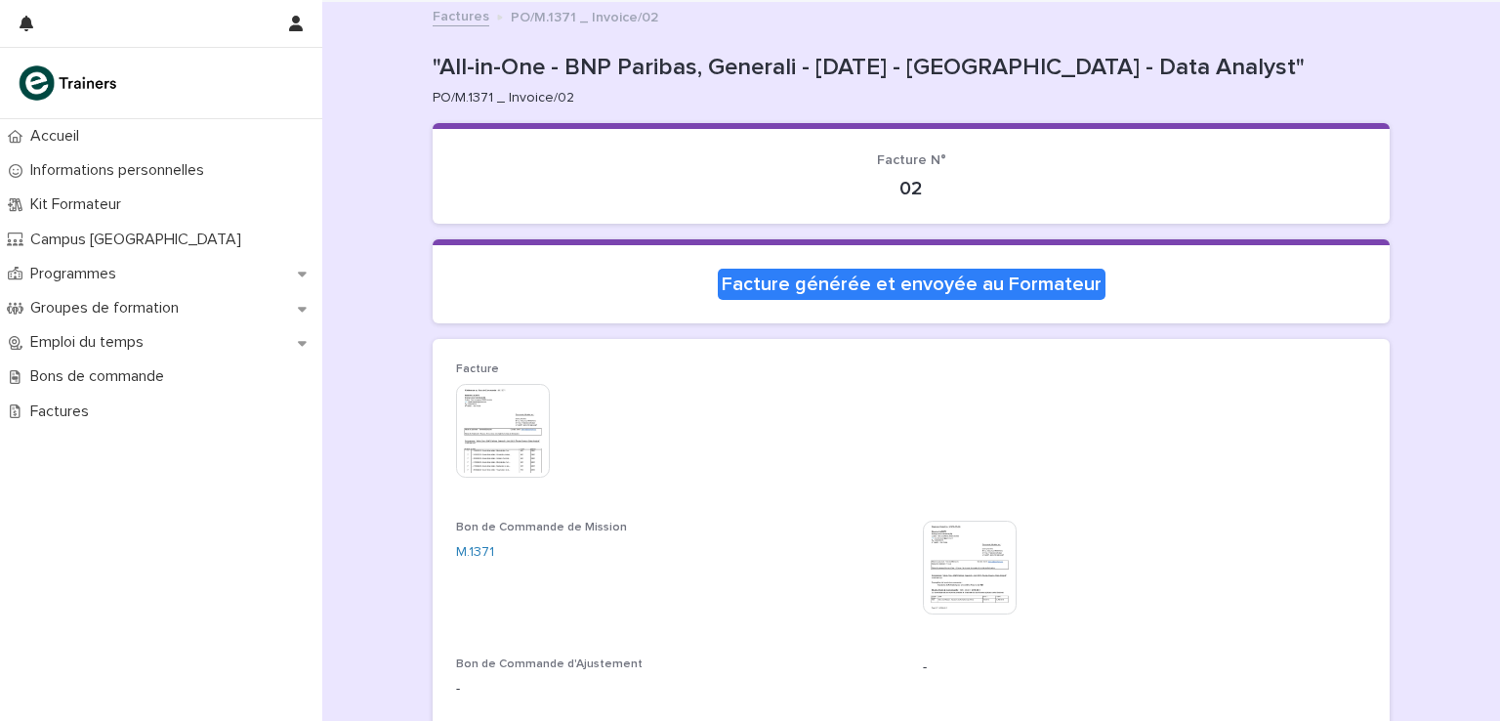  What do you see at coordinates (475, 552) in the screenshot?
I see `a: M.1371` at bounding box center [475, 552].